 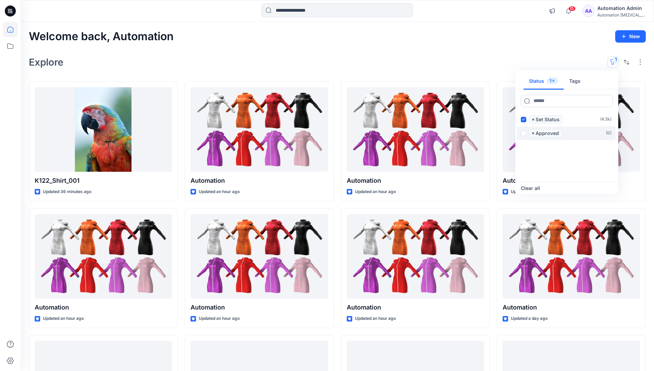 What do you see at coordinates (575, 81) in the screenshot?
I see `button: Tags` at bounding box center [575, 81].